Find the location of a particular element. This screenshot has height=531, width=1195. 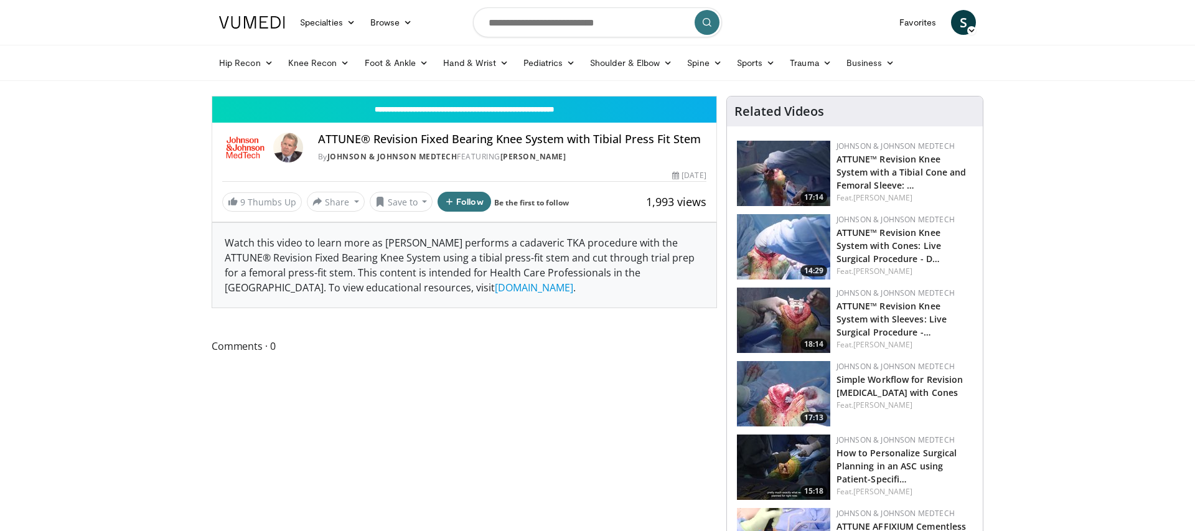

a: 15:18 is located at coordinates (784, 467).